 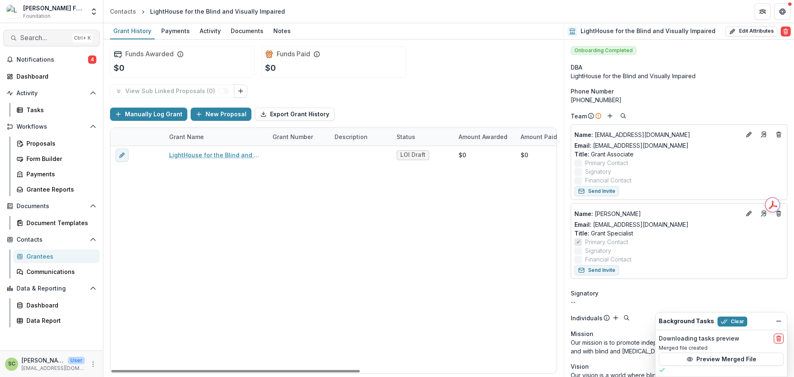 What do you see at coordinates (56, 143) in the screenshot?
I see `a: Proposals` at bounding box center [56, 143].